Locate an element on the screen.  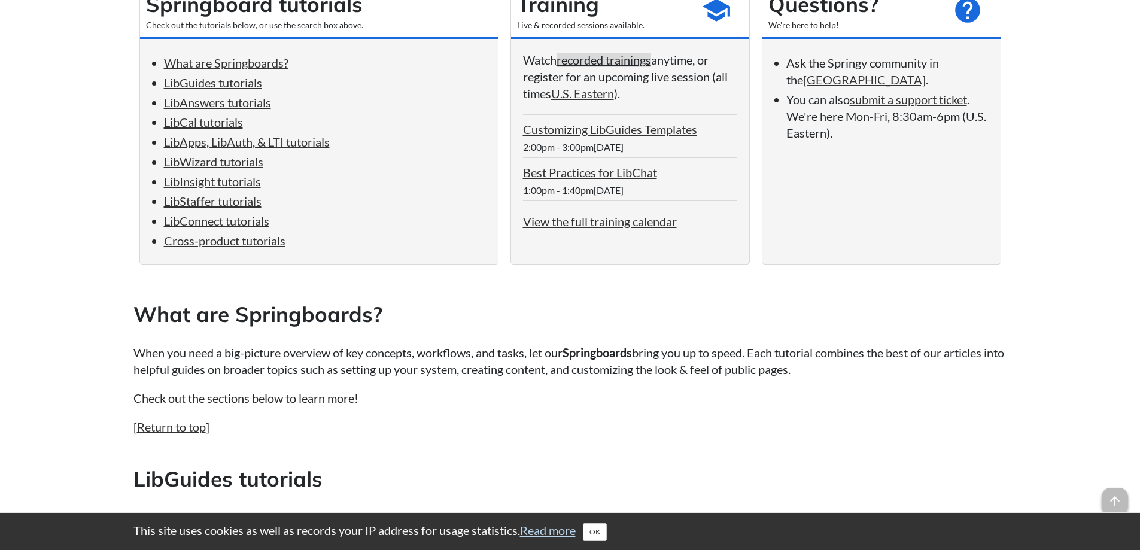
li: Ask the Springy community in the . is located at coordinates (888, 71).